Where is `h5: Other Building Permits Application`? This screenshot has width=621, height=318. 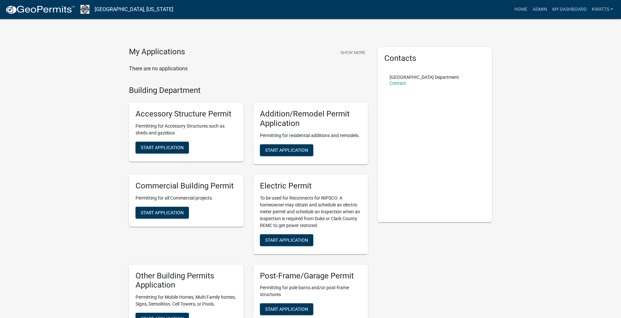
h5: Other Building Permits Application is located at coordinates (186, 281).